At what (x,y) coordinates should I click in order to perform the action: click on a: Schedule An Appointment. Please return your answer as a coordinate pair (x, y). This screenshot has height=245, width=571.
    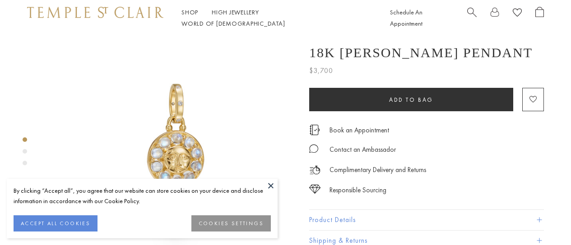
    Looking at the image, I should click on (406, 18).